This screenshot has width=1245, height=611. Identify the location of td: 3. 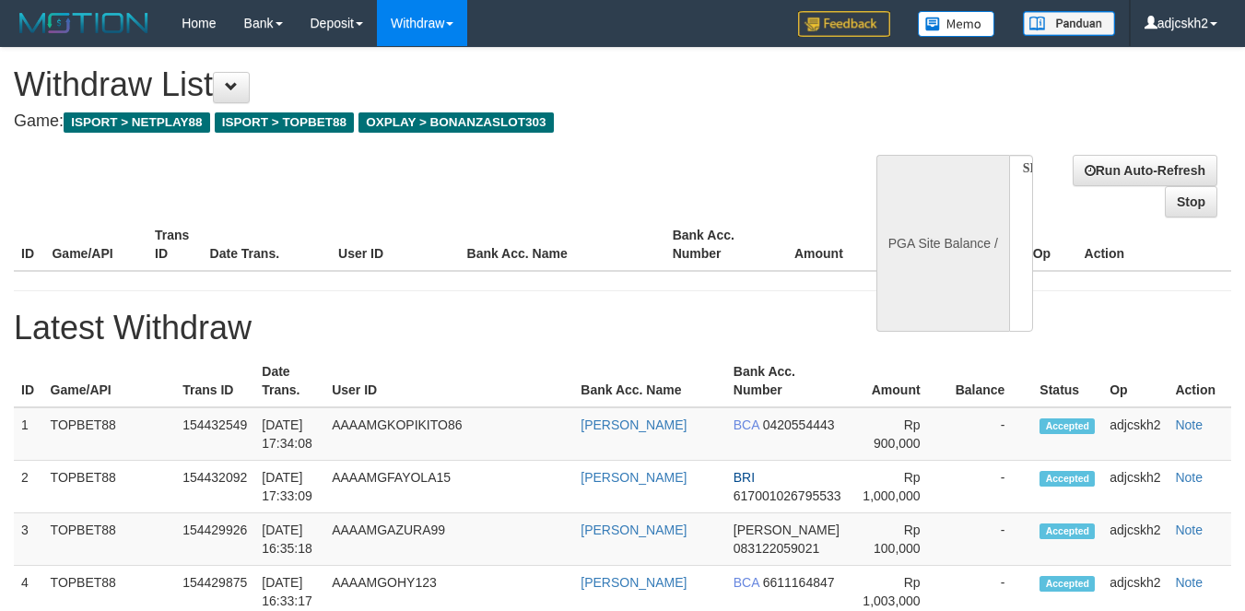
(29, 539).